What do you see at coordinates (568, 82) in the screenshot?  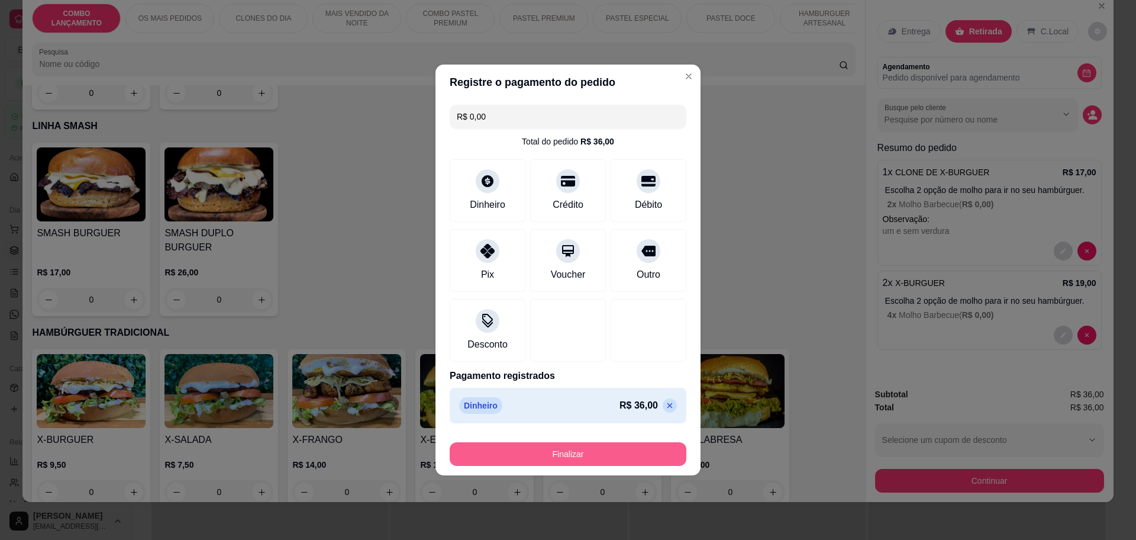 I see `header: Registre o pagamento do pedido` at bounding box center [568, 82].